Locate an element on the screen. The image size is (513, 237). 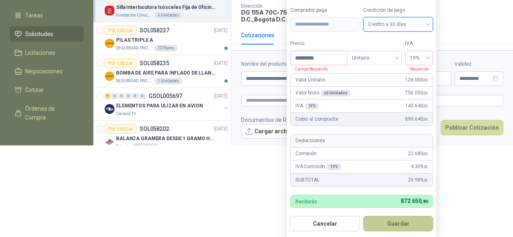
p: Valor bruto is located at coordinates (323, 93).